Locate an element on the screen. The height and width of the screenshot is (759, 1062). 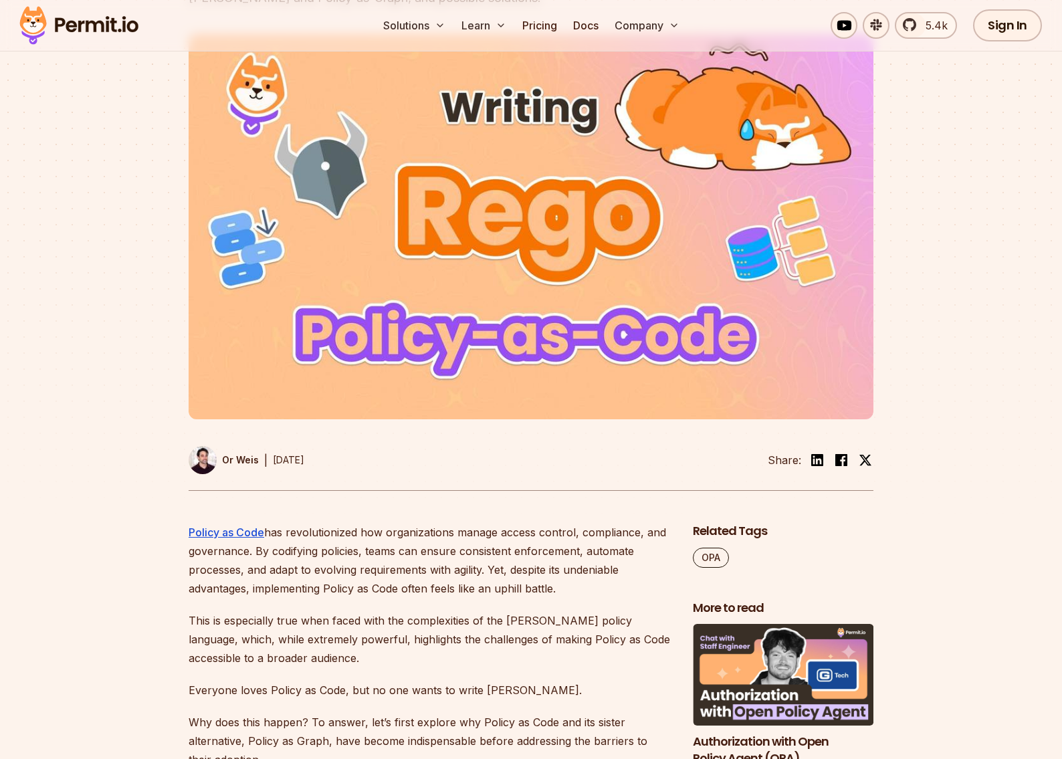
button: Learn is located at coordinates (483, 25).